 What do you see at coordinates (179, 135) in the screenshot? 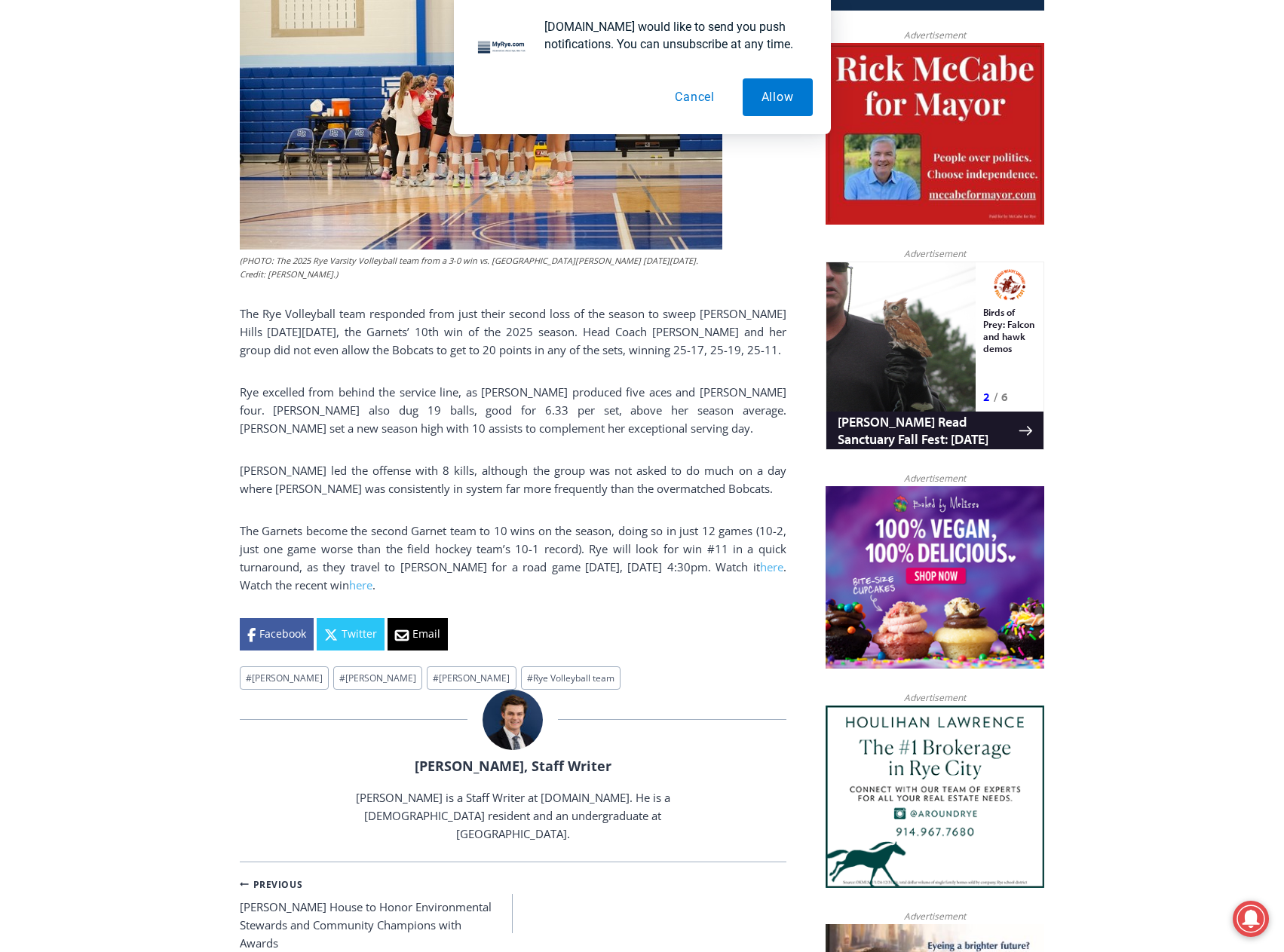
I see `div: 6` at bounding box center [179, 135].